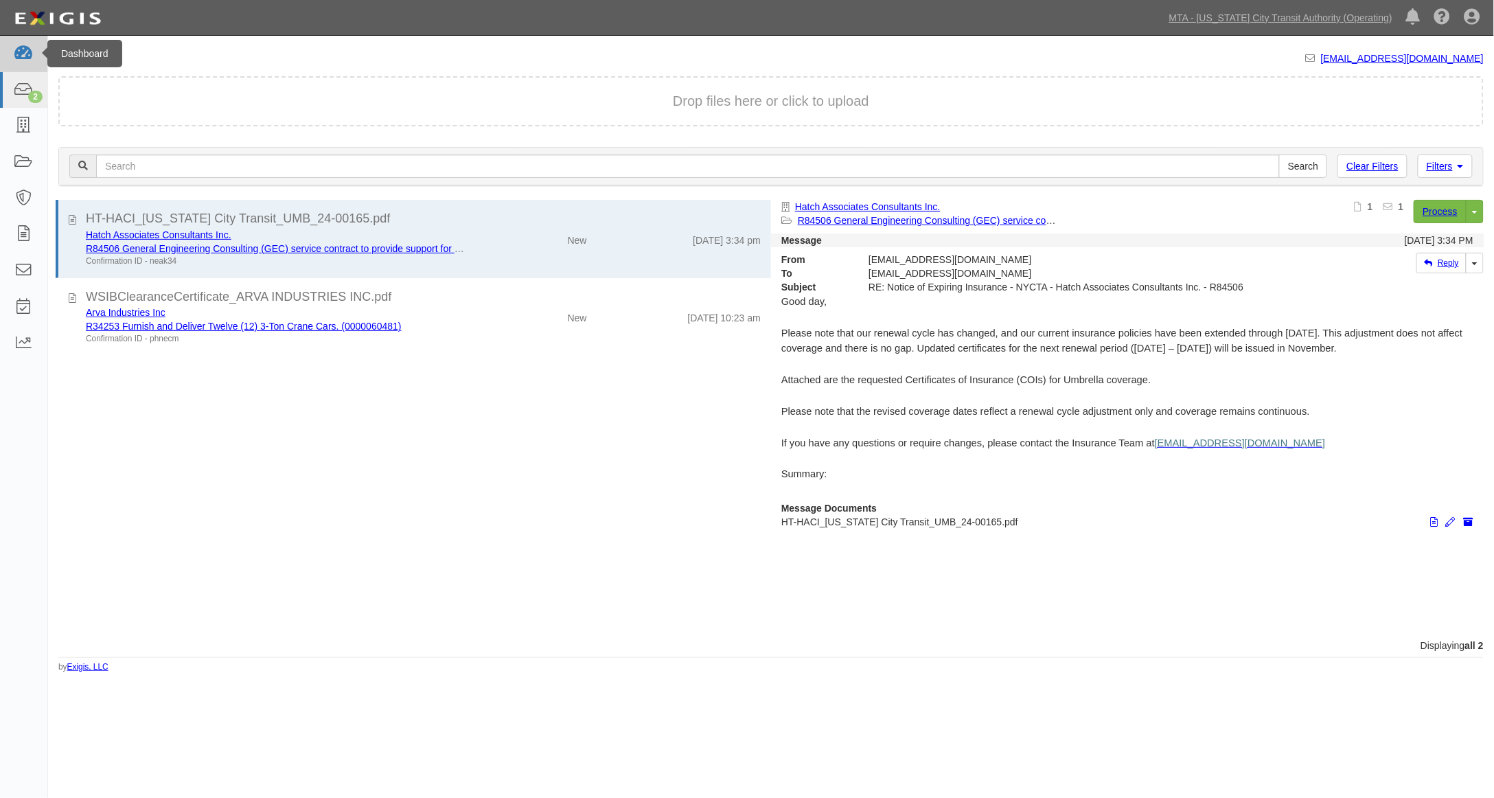  I want to click on strong: Message Documents, so click(829, 508).